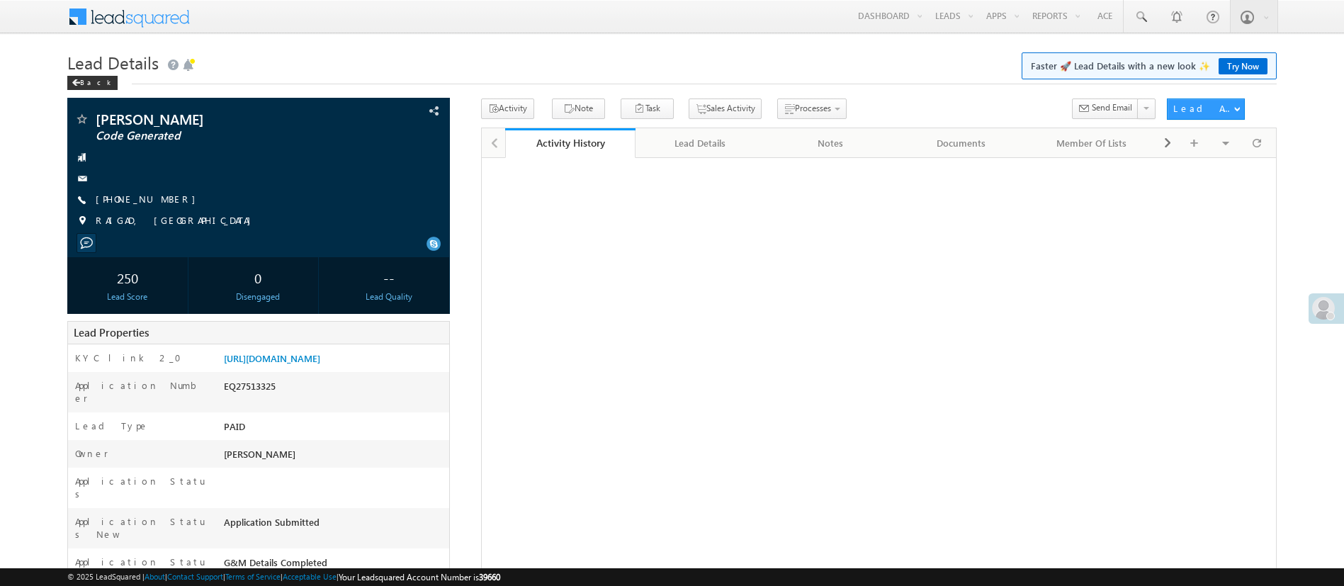 This screenshot has height=586, width=1344. Describe the element at coordinates (489, 577) in the screenshot. I see `span: 39660` at that location.